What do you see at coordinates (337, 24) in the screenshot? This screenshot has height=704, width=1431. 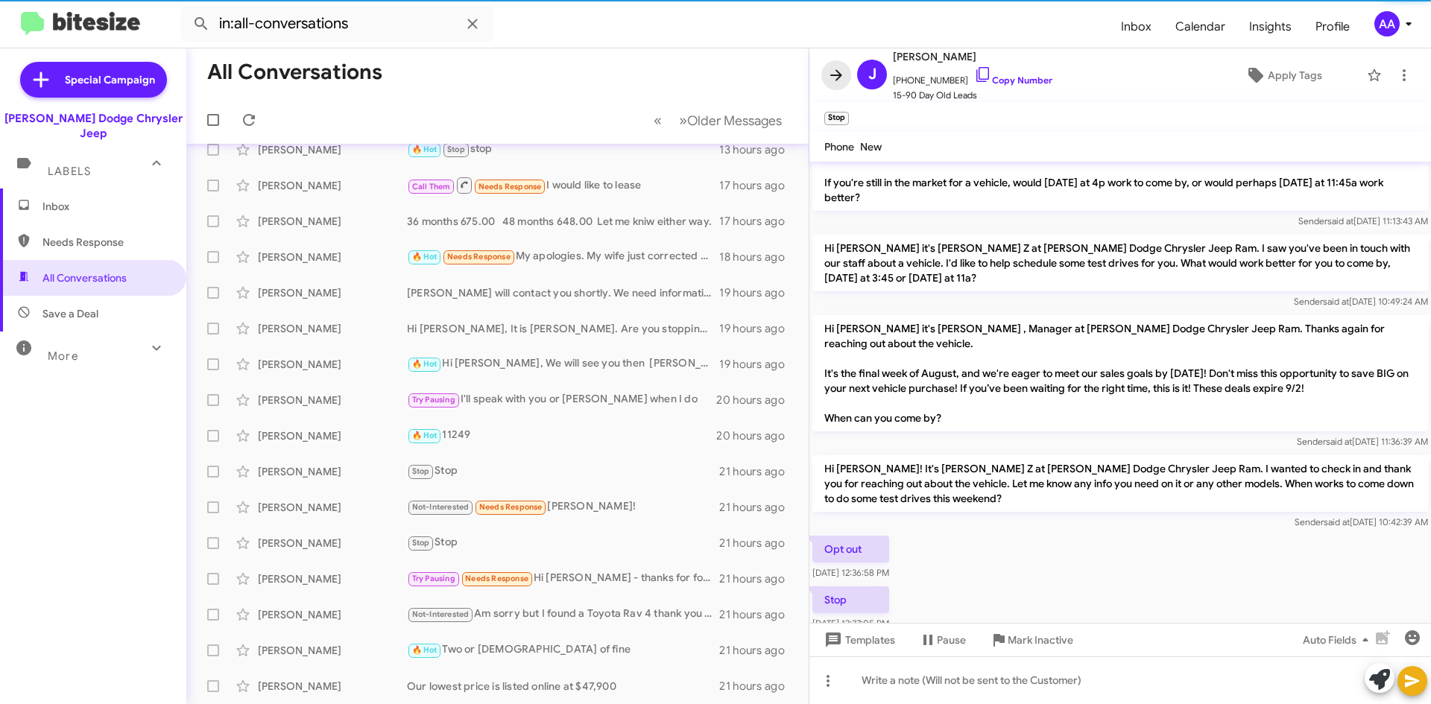 I see `input: Search` at bounding box center [337, 24].